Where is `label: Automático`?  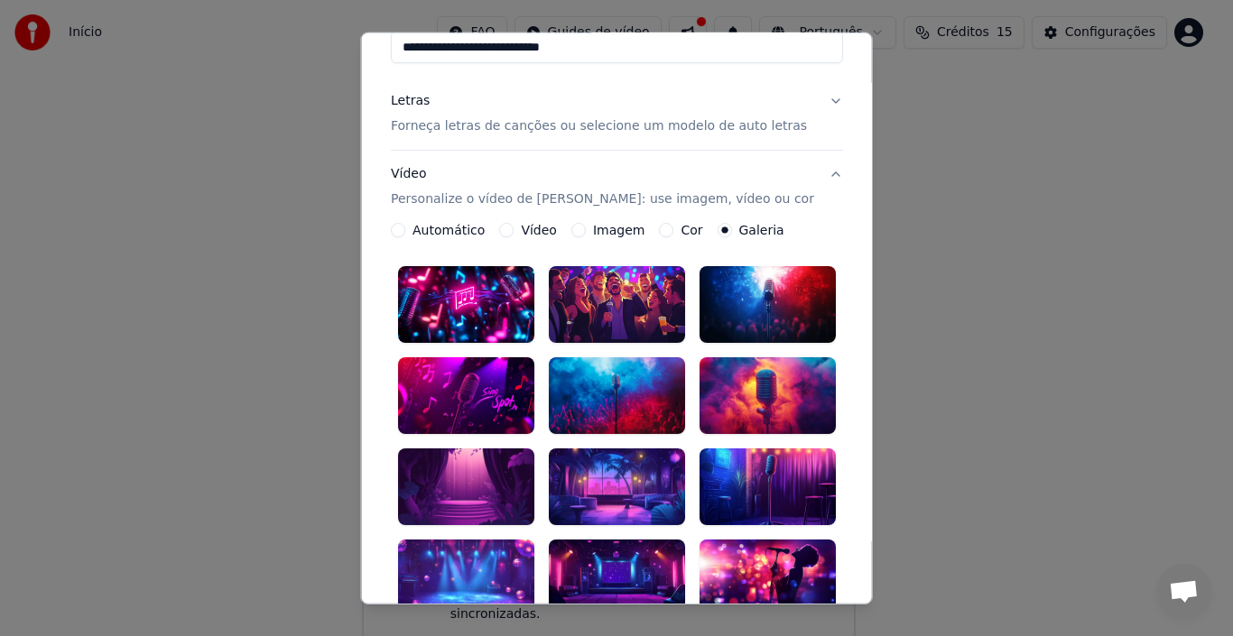 label: Automático is located at coordinates (449, 230).